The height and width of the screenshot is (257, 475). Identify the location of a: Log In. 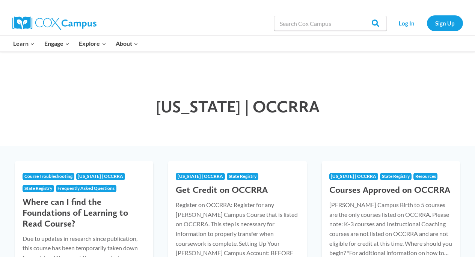
(407, 23).